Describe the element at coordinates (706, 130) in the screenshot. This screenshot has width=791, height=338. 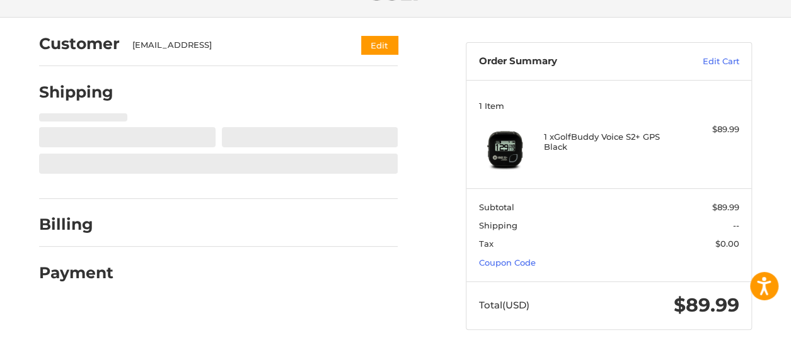
I see `div: $89.99` at that location.